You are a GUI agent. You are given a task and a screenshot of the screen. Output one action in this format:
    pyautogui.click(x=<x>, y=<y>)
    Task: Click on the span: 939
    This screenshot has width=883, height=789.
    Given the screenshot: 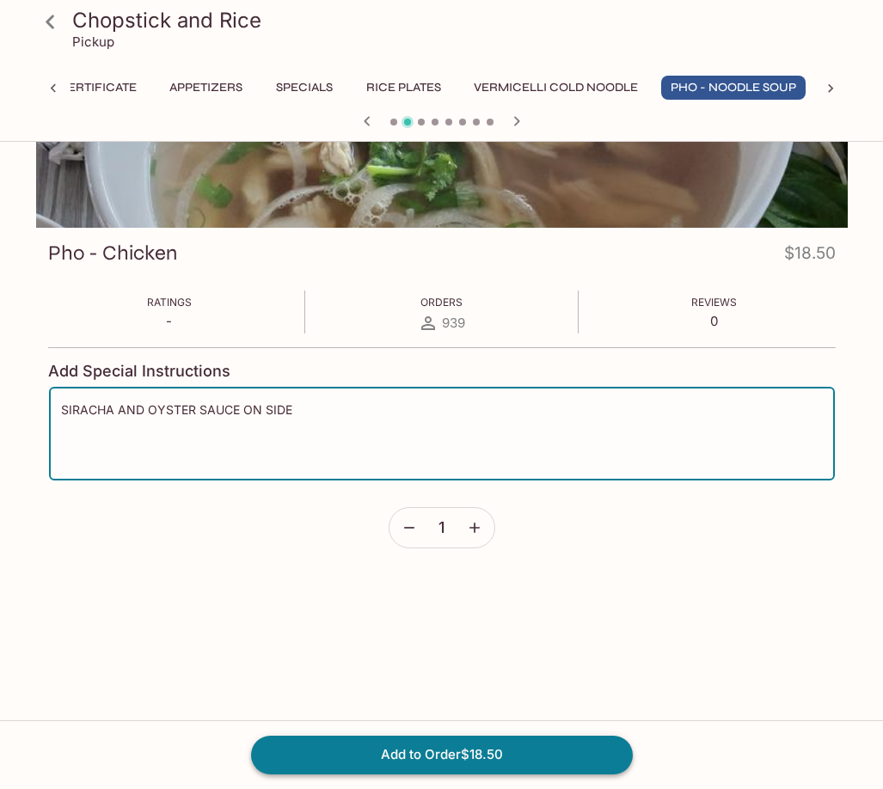 What is the action you would take?
    pyautogui.click(x=453, y=322)
    